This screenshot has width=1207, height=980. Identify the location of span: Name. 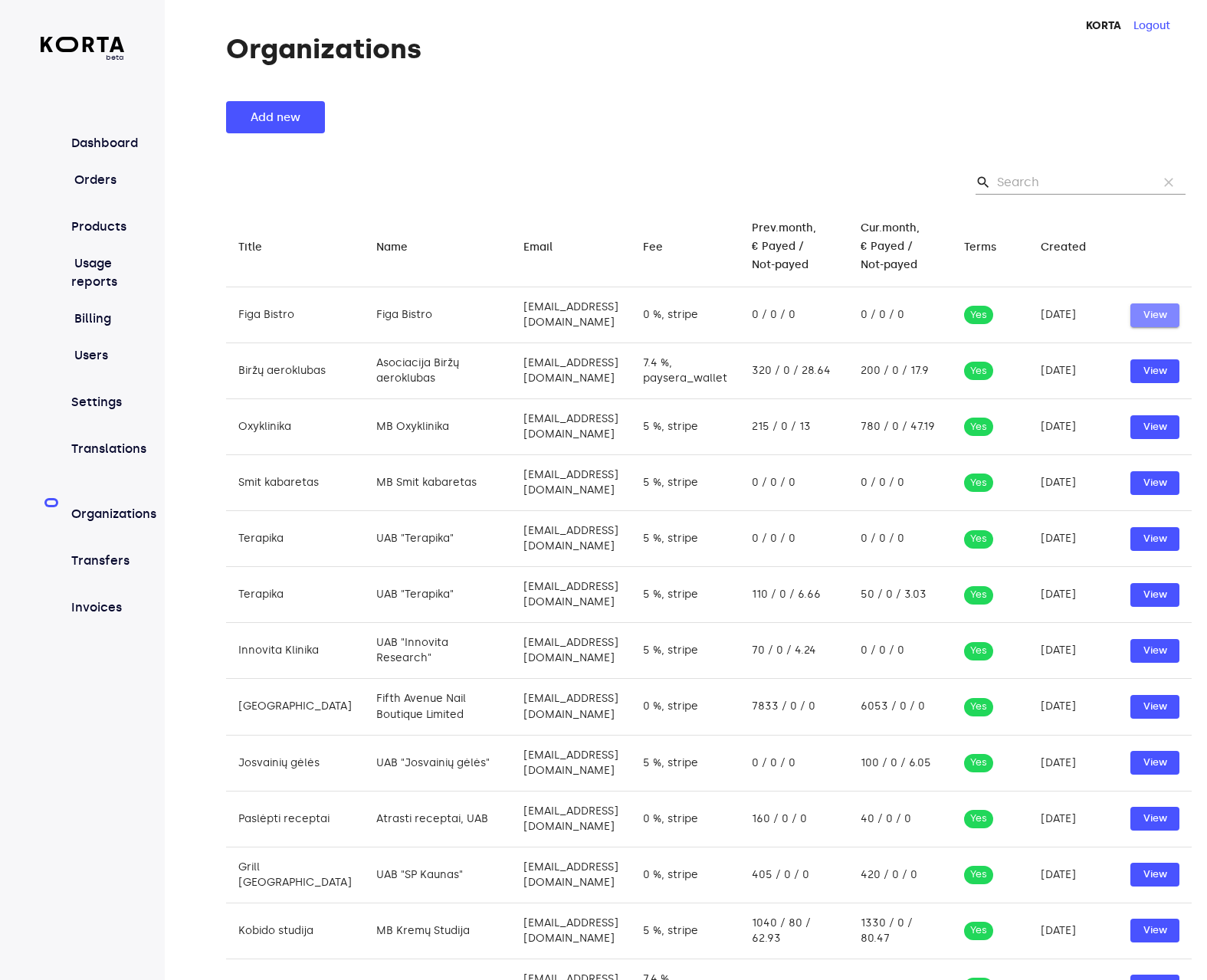
(401, 247).